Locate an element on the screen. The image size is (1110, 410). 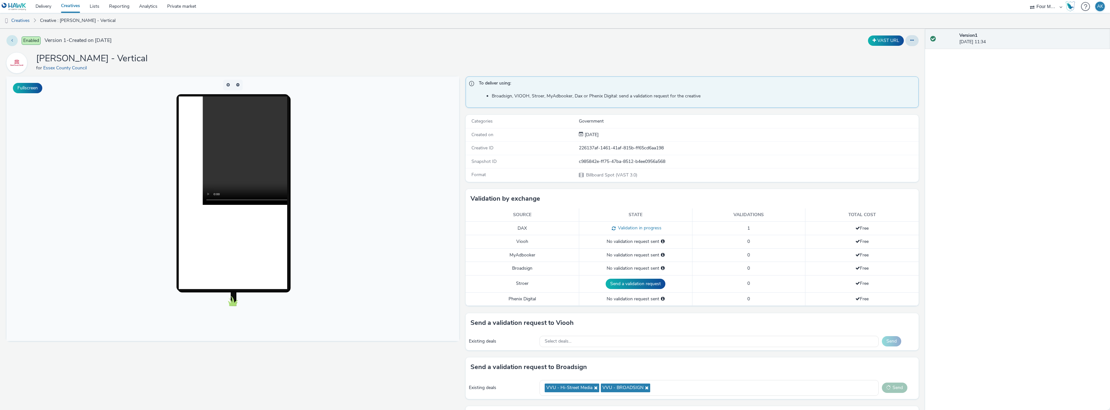
span: VVU - Hi-Street Media is located at coordinates (569, 388).